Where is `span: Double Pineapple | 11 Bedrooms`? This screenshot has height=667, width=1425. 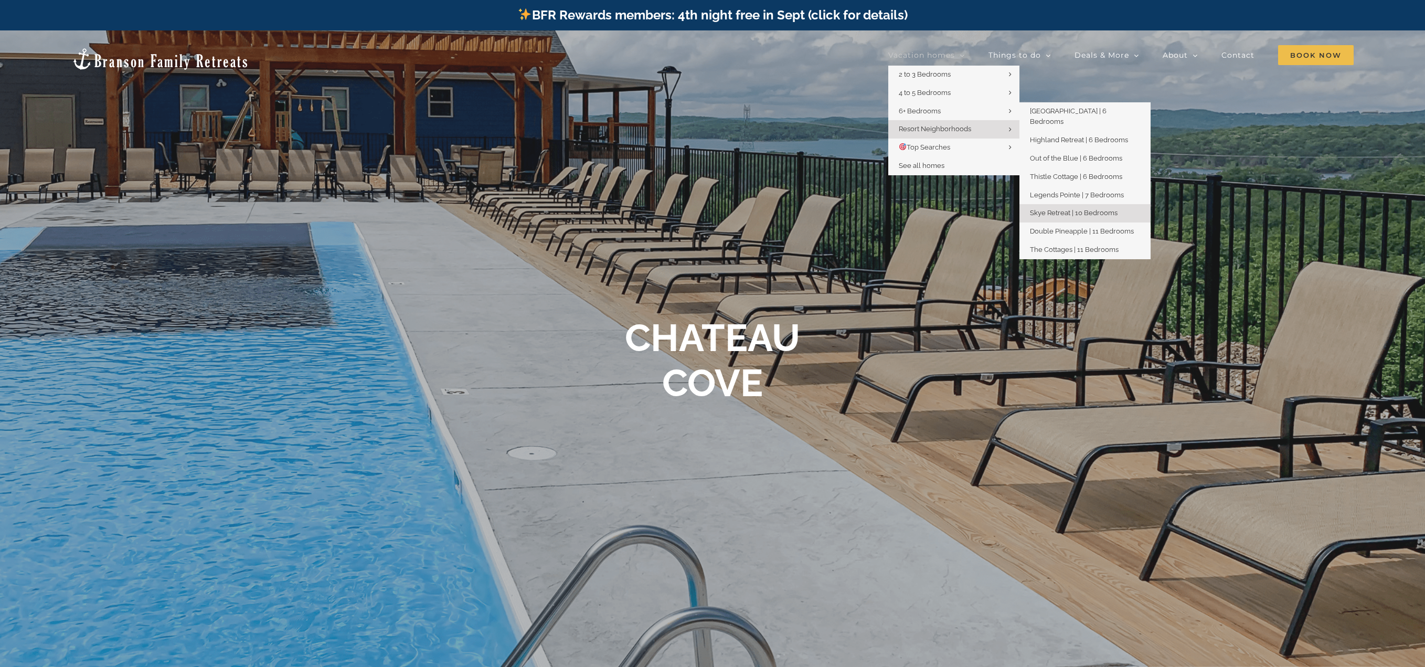 span: Double Pineapple | 11 Bedrooms is located at coordinates (1082, 231).